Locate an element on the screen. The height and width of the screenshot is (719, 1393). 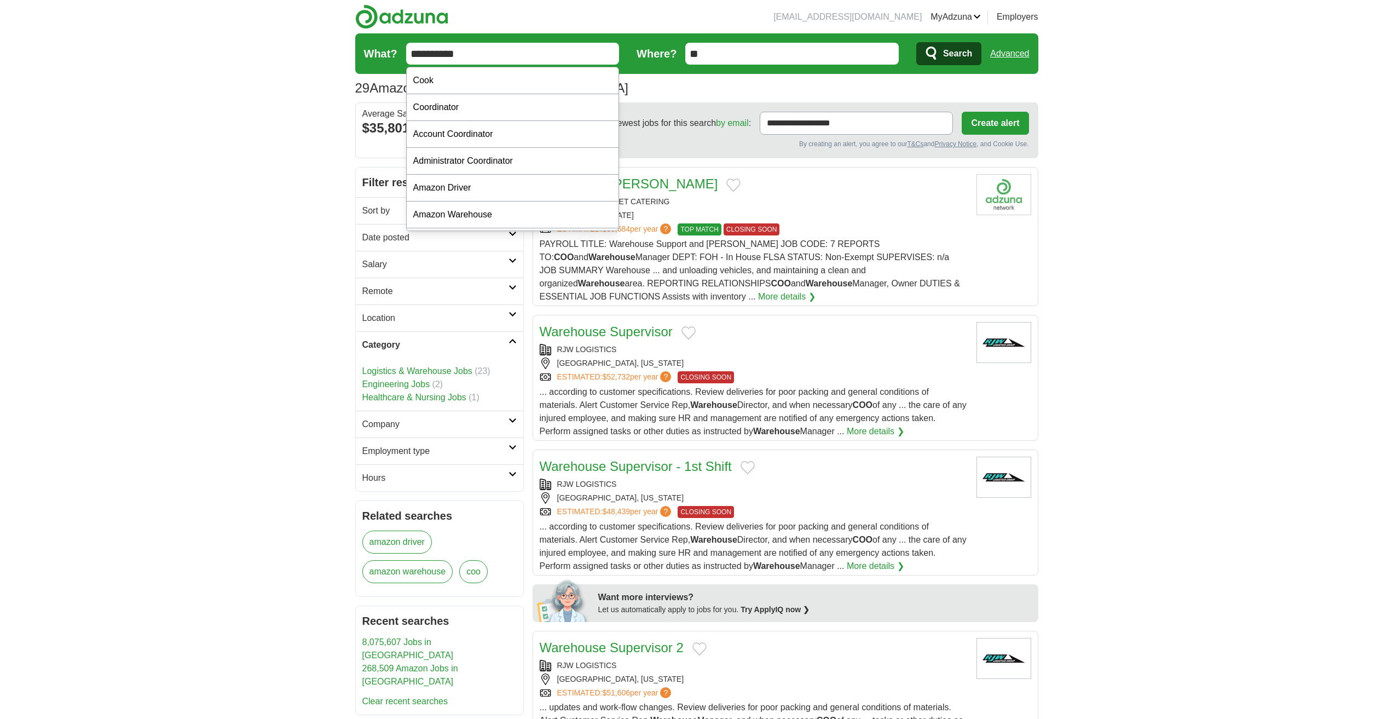
span: Receive the newest jobs for this search : is located at coordinates (657, 123).